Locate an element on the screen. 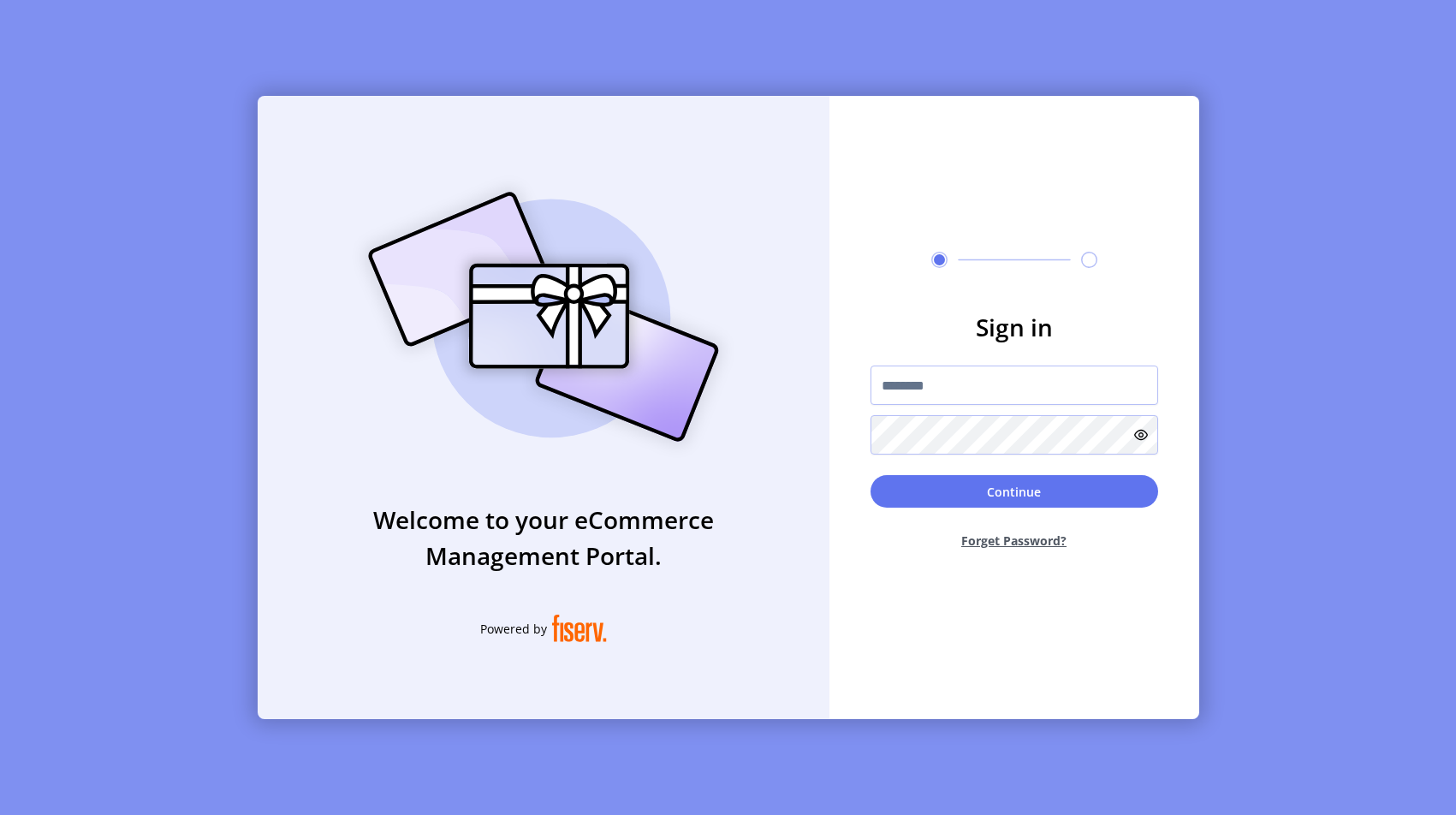 This screenshot has width=1456, height=815. h3: Sign in is located at coordinates (1015, 327).